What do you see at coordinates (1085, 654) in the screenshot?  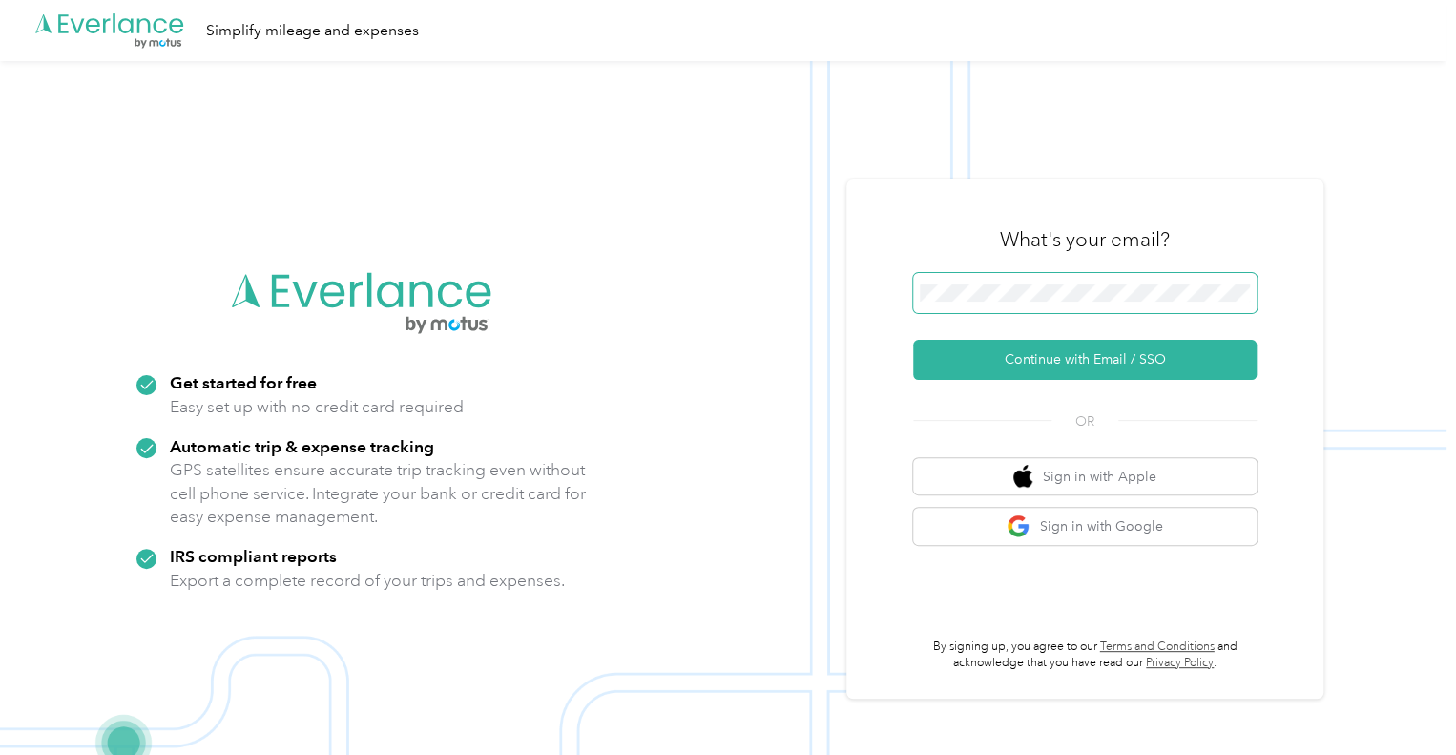 I see `p: By signing up, you agree to our and acknowledge that you have read our .` at bounding box center [1085, 654].